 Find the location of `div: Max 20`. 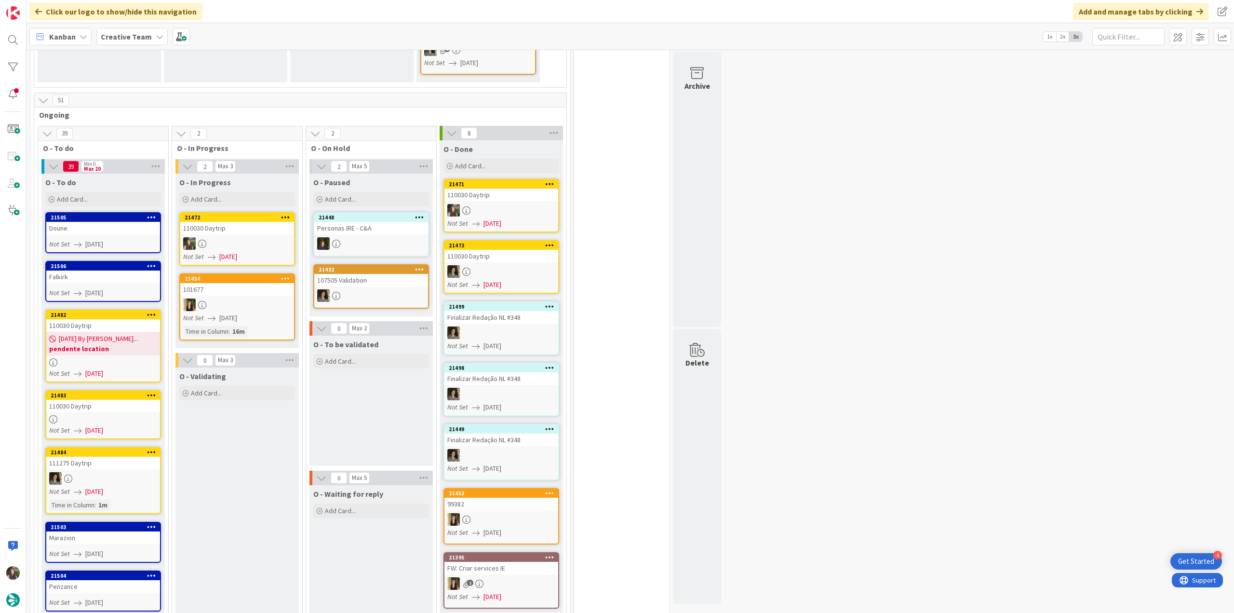

div: Max 20 is located at coordinates (92, 169).